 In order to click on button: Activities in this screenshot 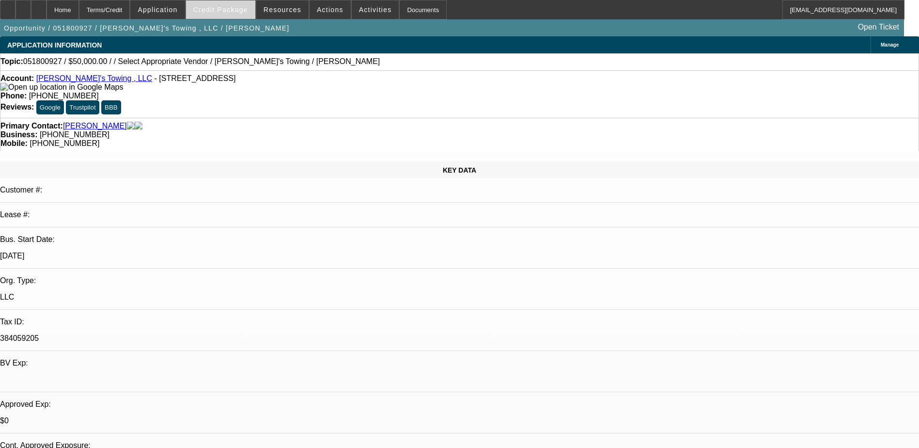, I will do `click(376, 10)`.